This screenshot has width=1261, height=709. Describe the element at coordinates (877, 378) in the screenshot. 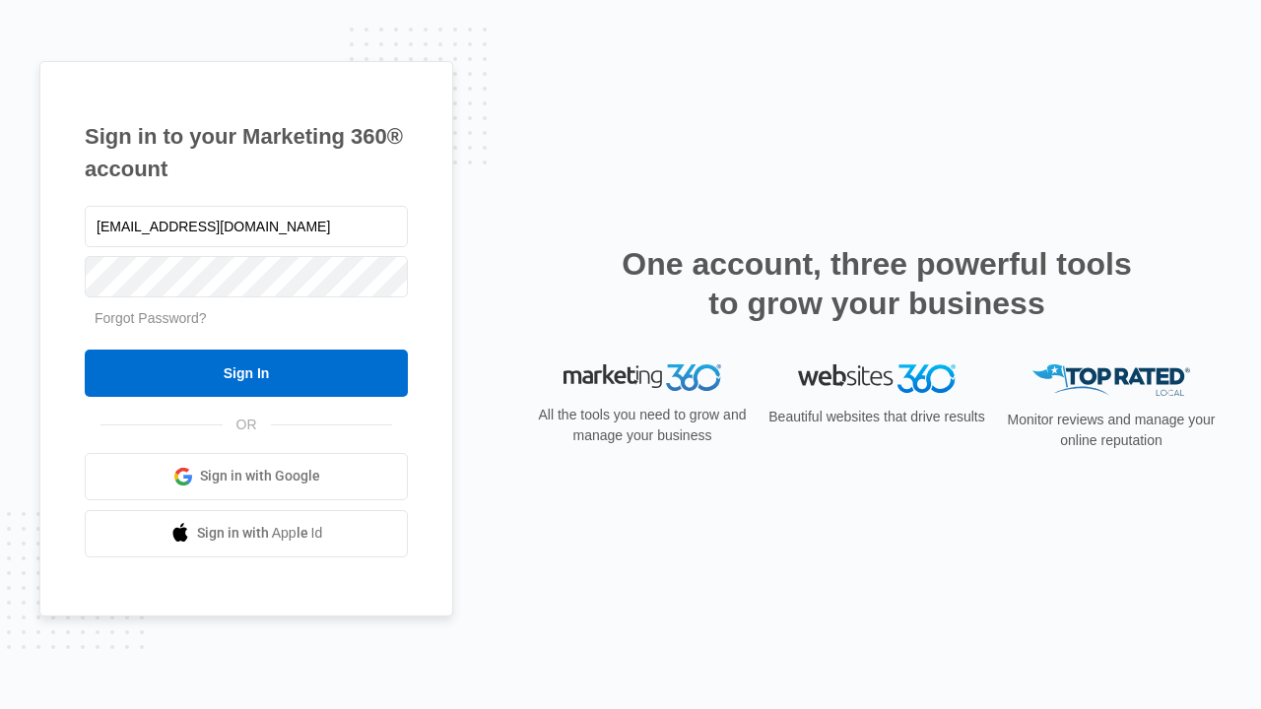

I see `img: Websites 360` at that location.